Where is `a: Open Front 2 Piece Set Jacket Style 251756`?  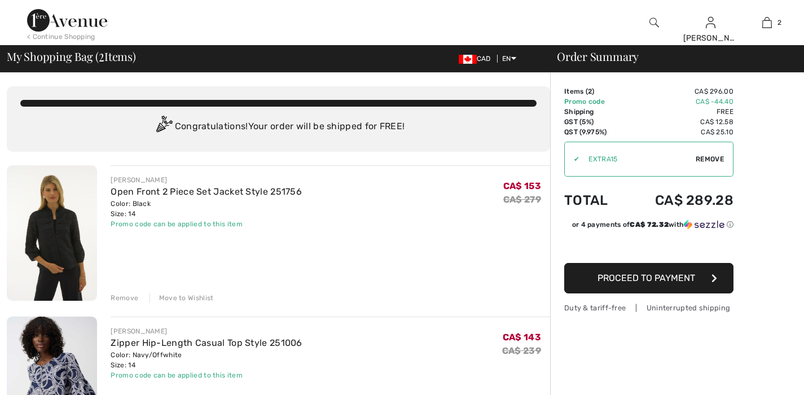
a: Open Front 2 Piece Set Jacket Style 251756 is located at coordinates (206, 191).